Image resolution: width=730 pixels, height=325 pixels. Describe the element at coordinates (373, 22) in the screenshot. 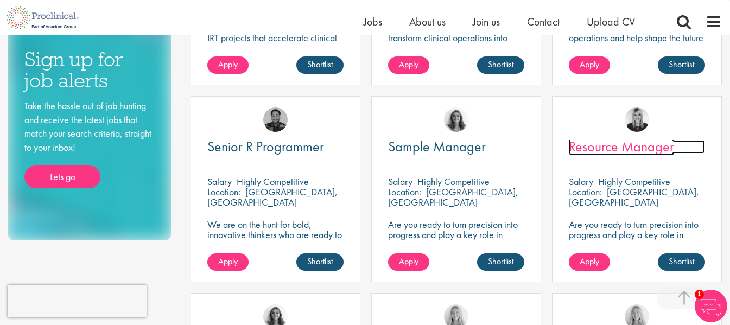

I see `span: Jobs` at that location.